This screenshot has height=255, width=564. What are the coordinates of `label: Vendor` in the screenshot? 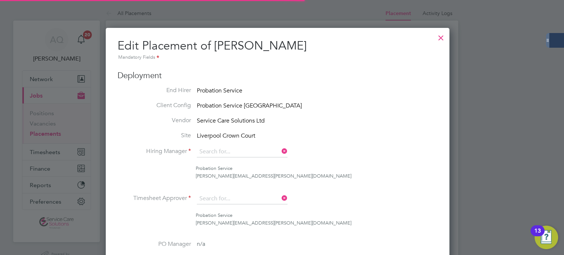 It's located at (154, 120).